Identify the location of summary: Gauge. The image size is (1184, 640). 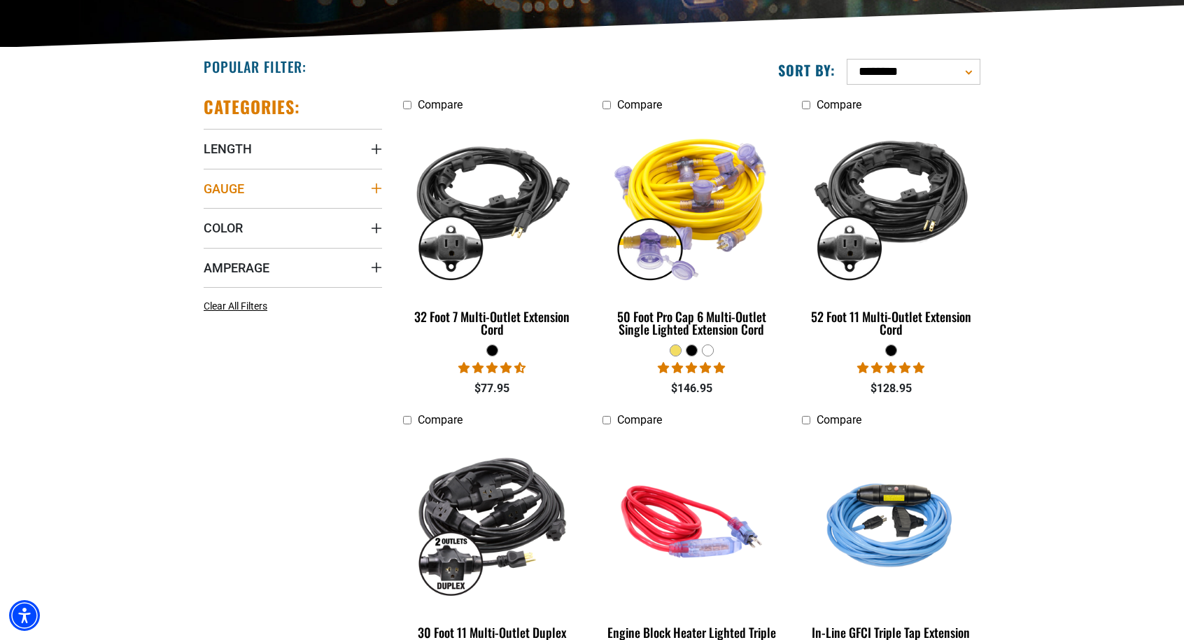
(293, 188).